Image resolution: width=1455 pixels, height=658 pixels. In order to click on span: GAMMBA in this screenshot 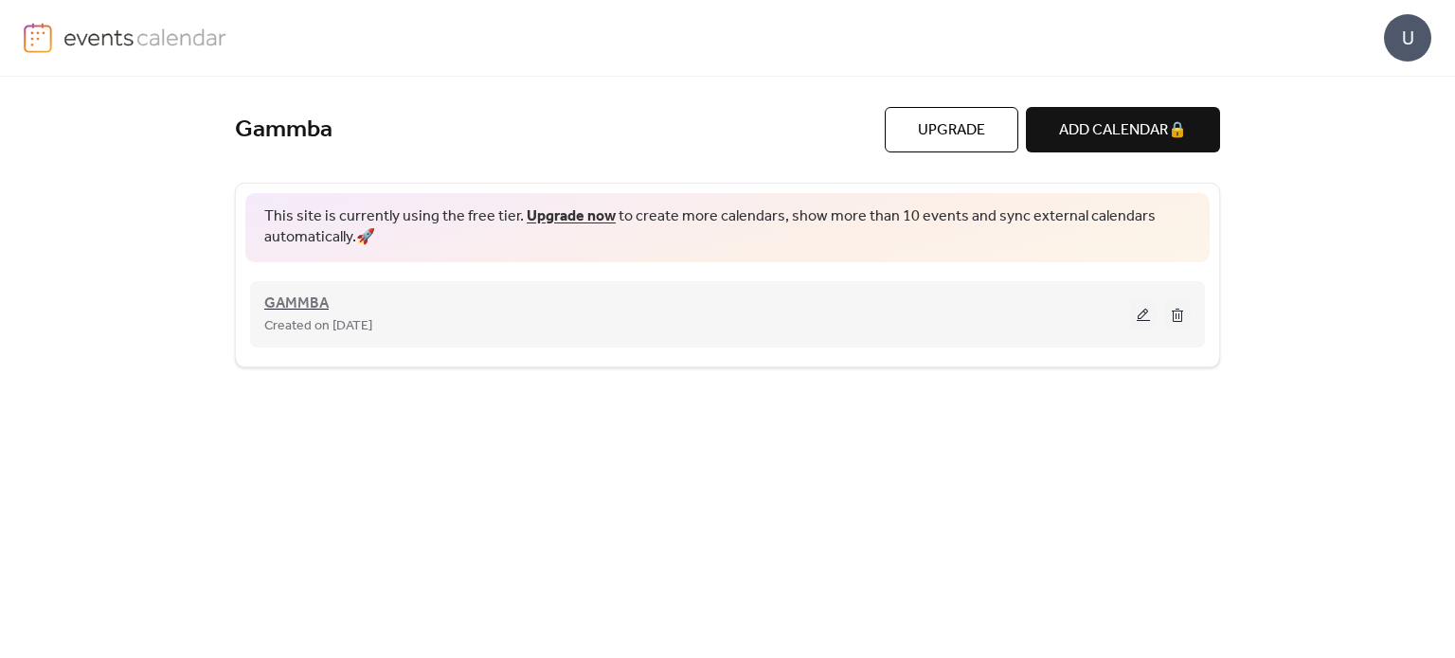, I will do `click(297, 304)`.